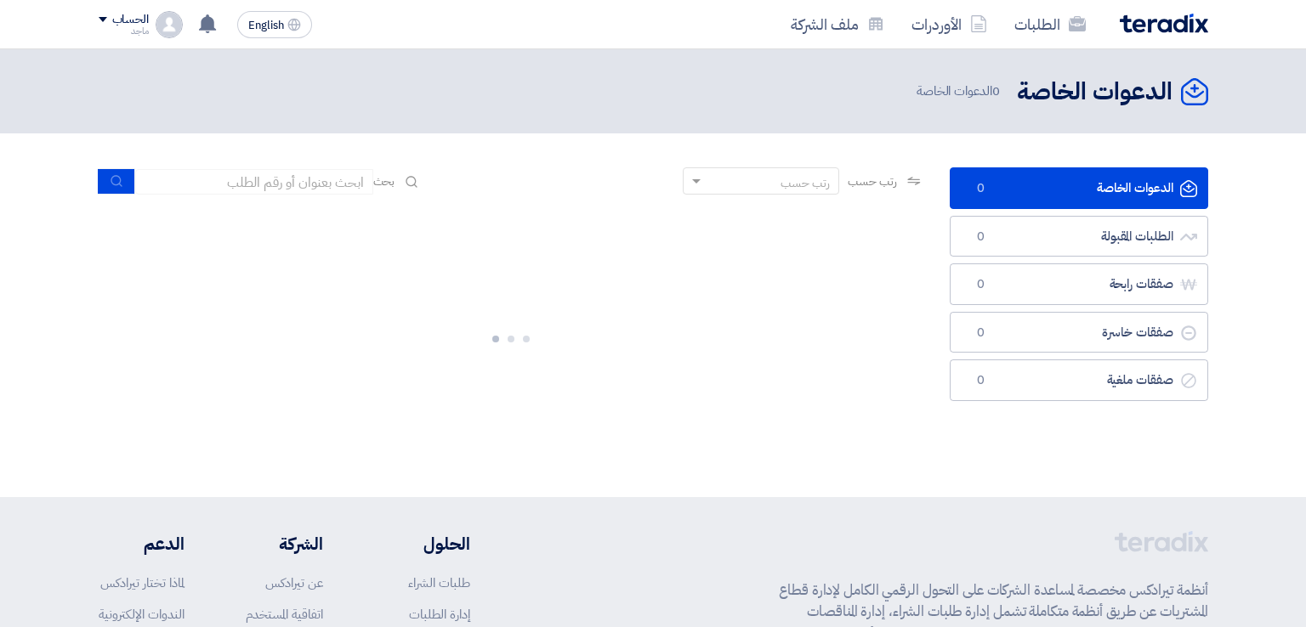 This screenshot has height=627, width=1306. I want to click on a: الندوات الإلكترونية, so click(141, 615).